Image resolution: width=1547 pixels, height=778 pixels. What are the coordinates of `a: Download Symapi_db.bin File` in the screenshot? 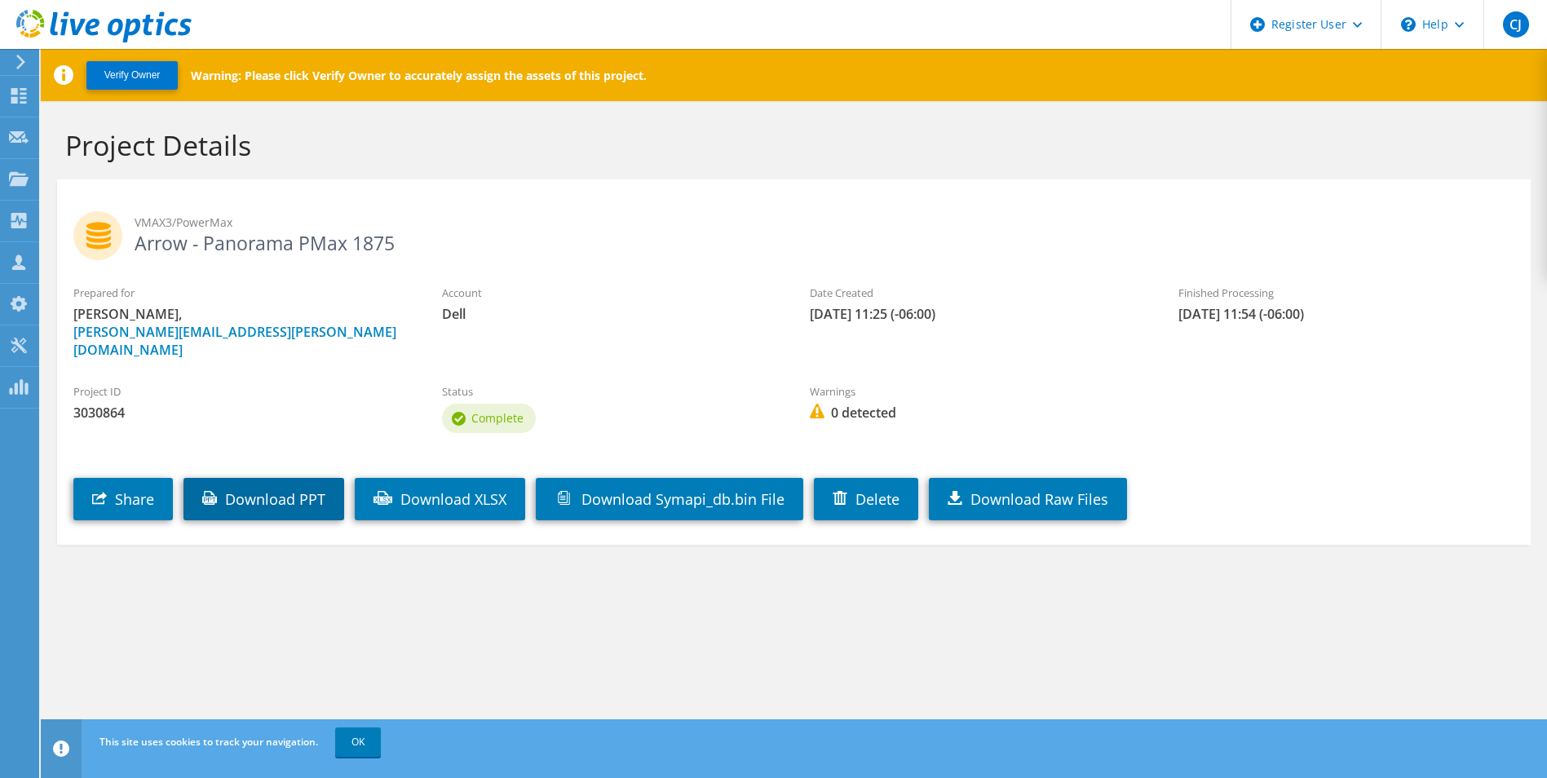 It's located at (669, 499).